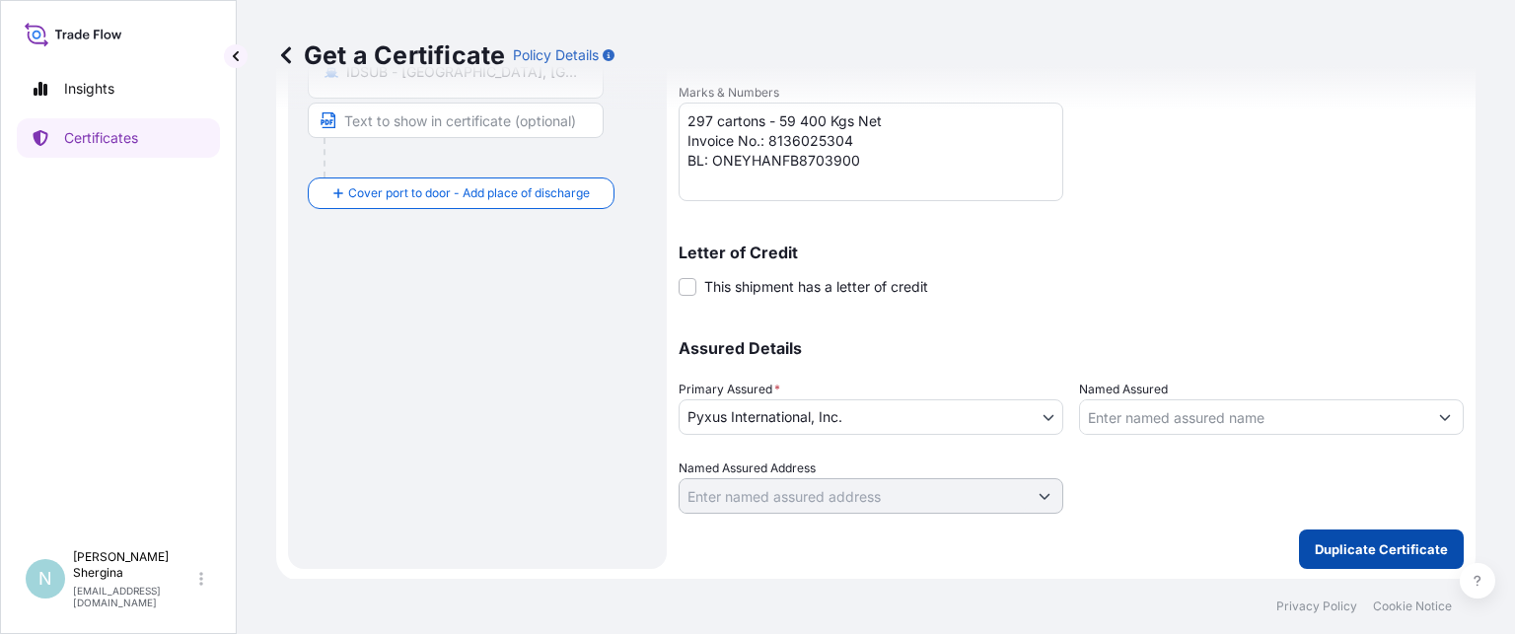 The image size is (1515, 634). What do you see at coordinates (456, 120) in the screenshot?
I see `input: Text to appear on certificate` at bounding box center [456, 120].